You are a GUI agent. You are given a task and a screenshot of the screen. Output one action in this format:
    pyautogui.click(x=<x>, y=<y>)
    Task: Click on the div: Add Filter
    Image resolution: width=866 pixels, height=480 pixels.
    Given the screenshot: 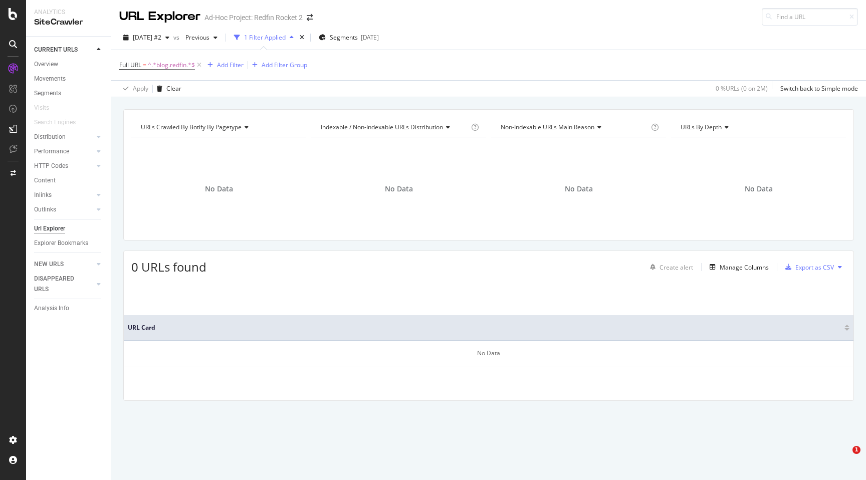 What is the action you would take?
    pyautogui.click(x=230, y=65)
    